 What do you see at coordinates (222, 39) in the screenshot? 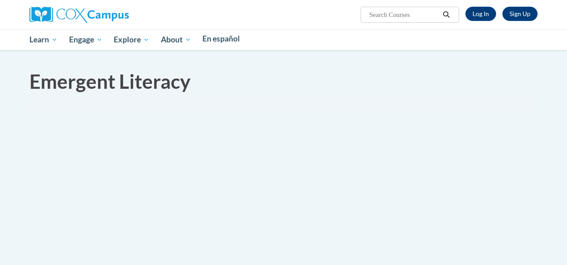
I see `a: En español` at bounding box center [222, 39].